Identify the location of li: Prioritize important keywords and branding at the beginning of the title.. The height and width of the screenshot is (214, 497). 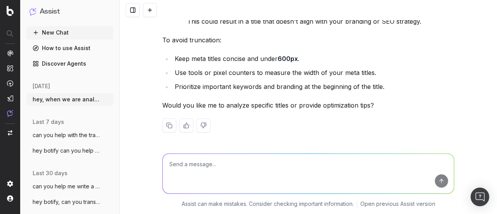
(313, 87).